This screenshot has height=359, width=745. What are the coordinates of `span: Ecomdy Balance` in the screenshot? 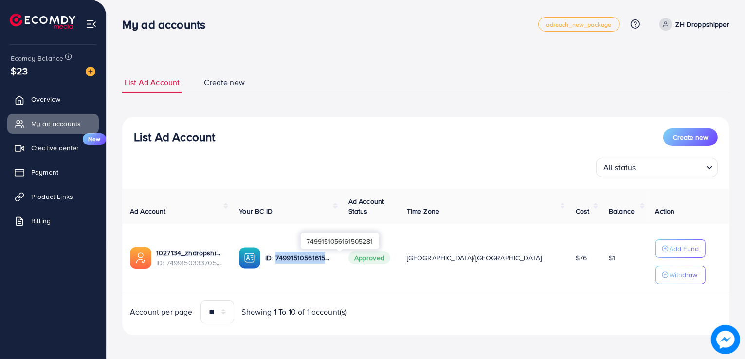 It's located at (37, 58).